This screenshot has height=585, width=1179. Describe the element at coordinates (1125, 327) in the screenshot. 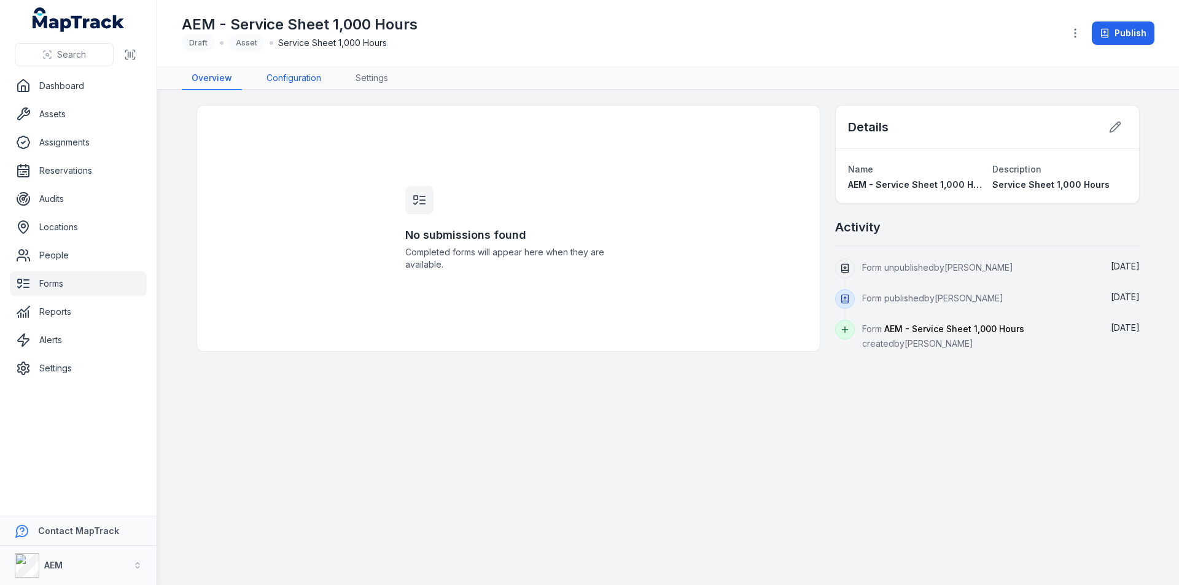

I see `time: 8/20/2025, 10:23:42 AM` at that location.